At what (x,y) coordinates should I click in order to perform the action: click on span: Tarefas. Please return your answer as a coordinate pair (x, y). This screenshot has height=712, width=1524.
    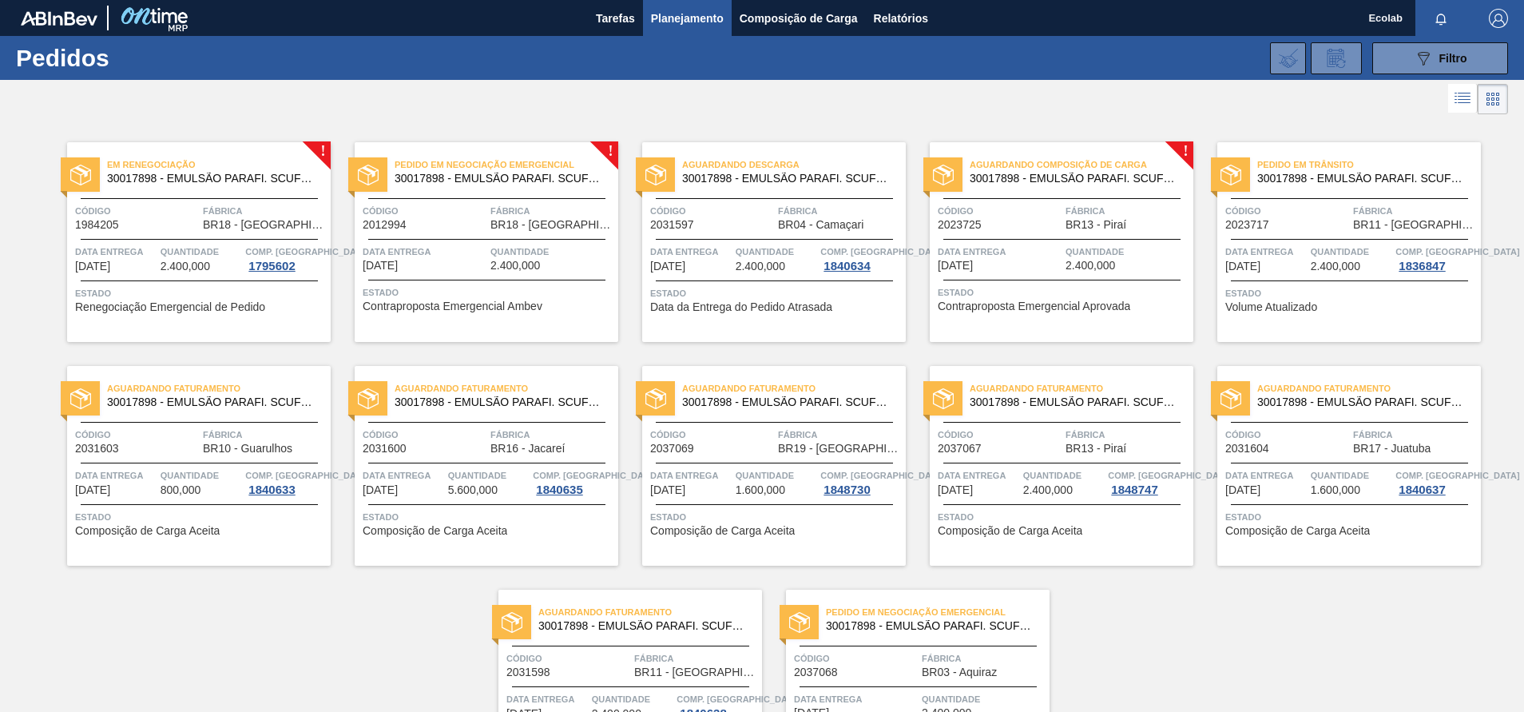
    Looking at the image, I should click on (615, 18).